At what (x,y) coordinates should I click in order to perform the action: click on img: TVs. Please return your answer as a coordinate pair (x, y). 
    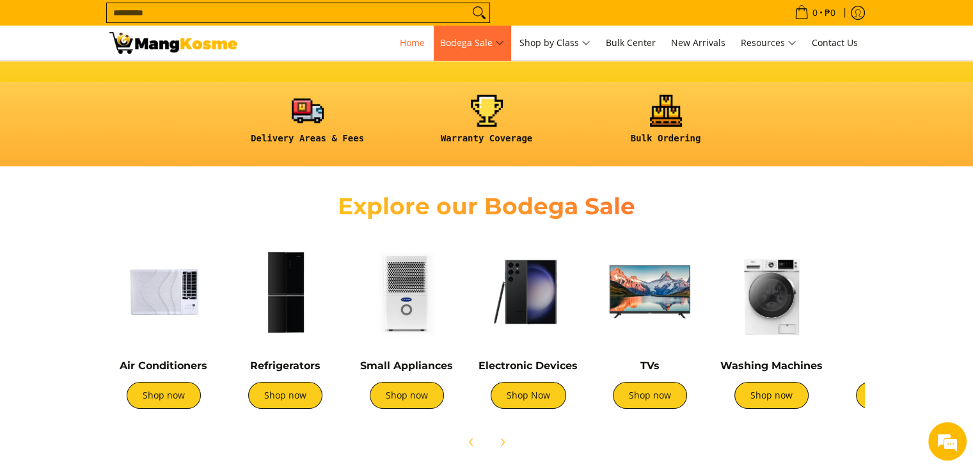
    Looking at the image, I should click on (650, 292).